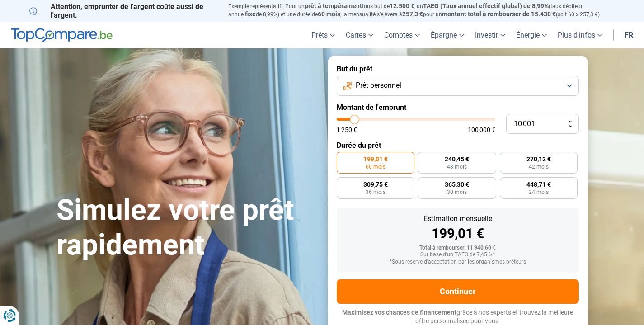 The image size is (644, 325). I want to click on span: 309,75 €, so click(375, 184).